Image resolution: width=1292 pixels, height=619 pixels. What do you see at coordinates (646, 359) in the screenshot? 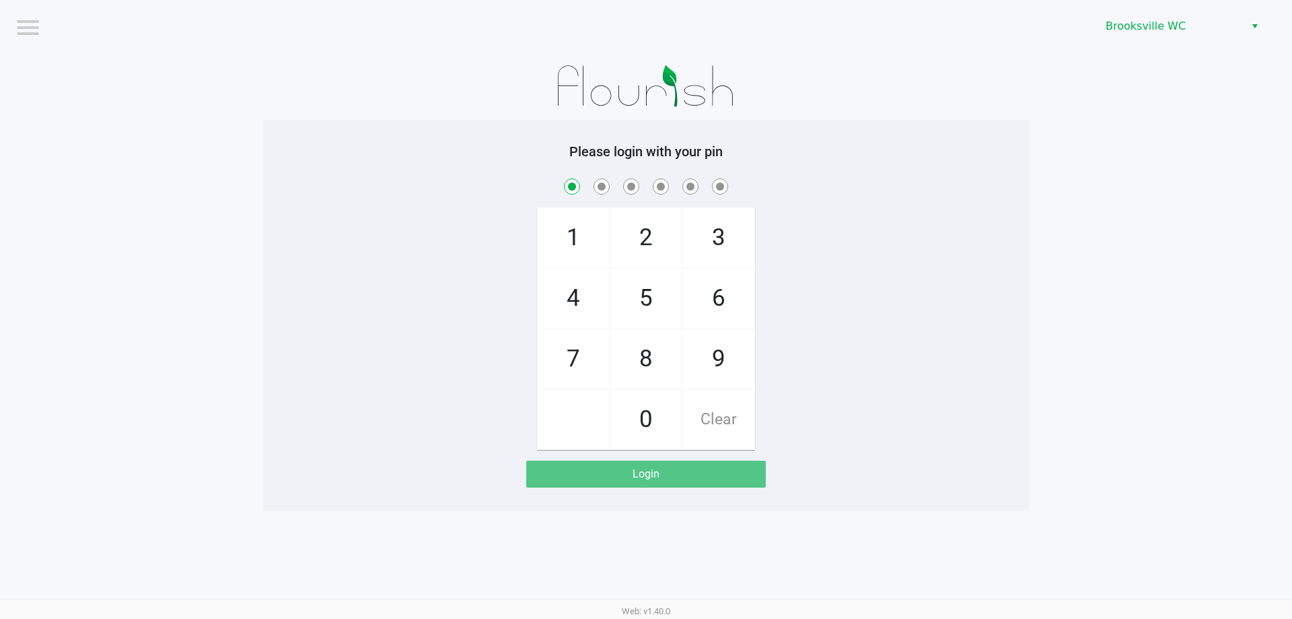
I see `span: 8` at bounding box center [646, 359].